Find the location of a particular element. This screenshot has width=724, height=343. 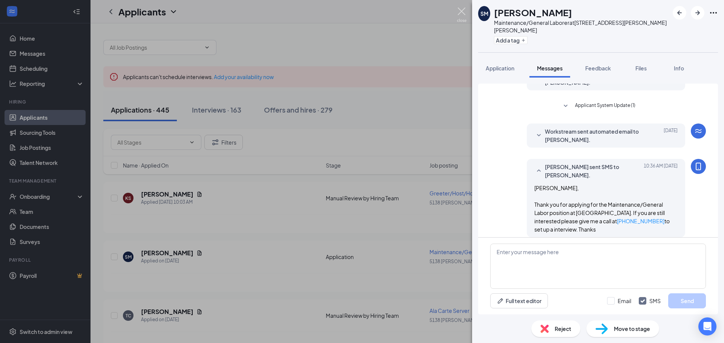

button: Send is located at coordinates (687, 301).